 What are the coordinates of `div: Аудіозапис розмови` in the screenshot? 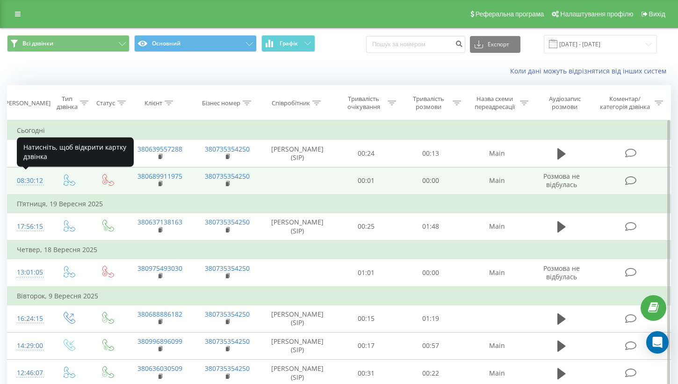 It's located at (565, 103).